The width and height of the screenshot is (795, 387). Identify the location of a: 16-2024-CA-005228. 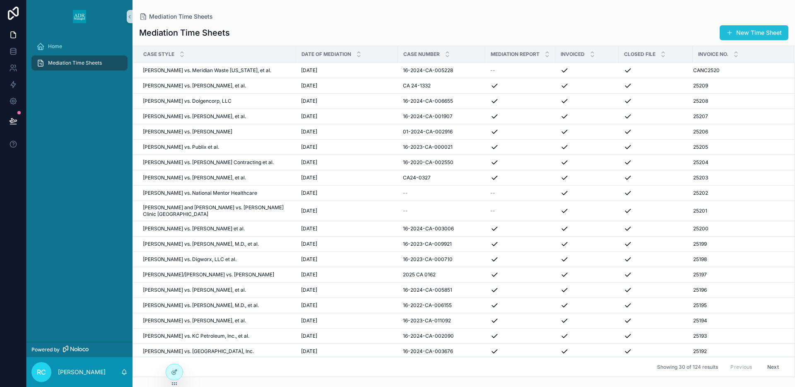
(441, 70).